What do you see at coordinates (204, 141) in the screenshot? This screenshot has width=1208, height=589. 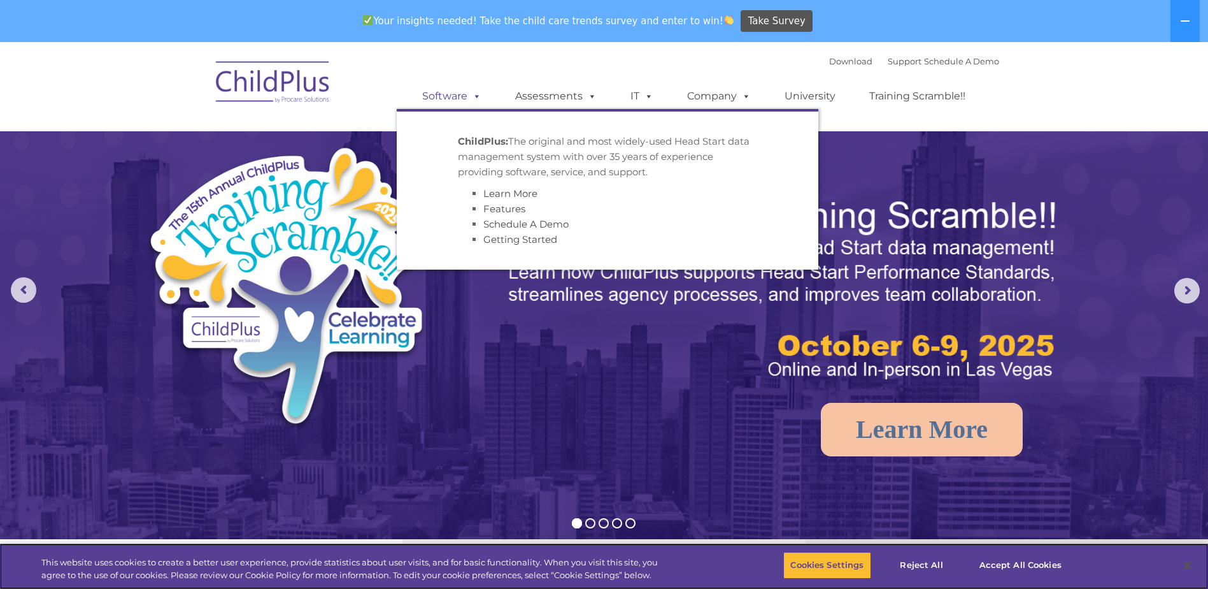 I see `span: Phone number` at bounding box center [204, 141].